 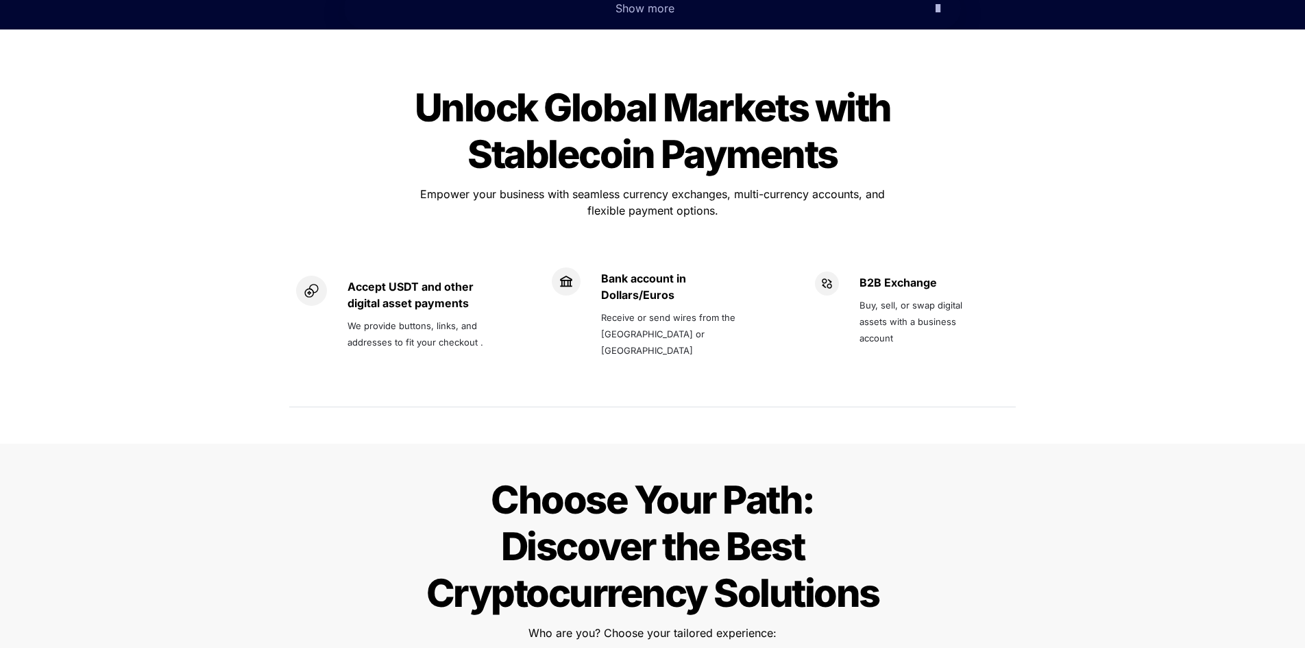 I want to click on span: We provide buttons, links, and addresses to fit your checkout ., so click(x=415, y=334).